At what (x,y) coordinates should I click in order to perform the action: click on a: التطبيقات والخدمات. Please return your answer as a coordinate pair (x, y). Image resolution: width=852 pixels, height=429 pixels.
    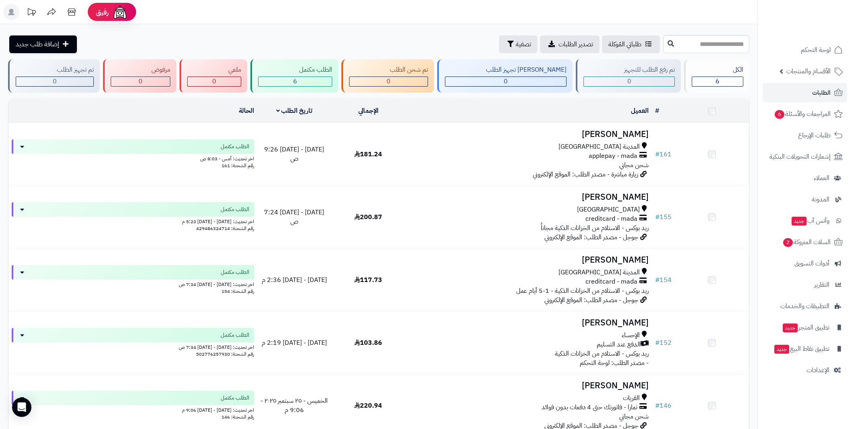
    Looking at the image, I should click on (805, 306).